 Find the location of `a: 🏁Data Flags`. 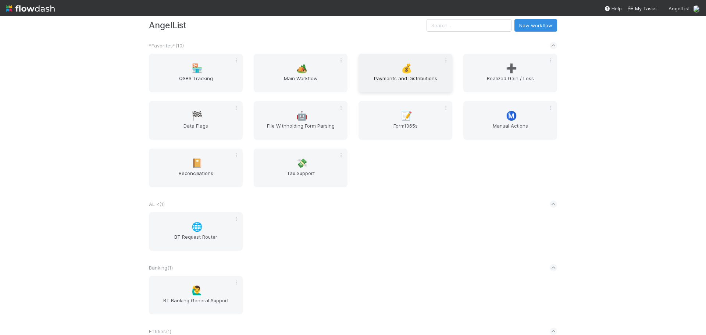

a: 🏁Data Flags is located at coordinates (196, 120).